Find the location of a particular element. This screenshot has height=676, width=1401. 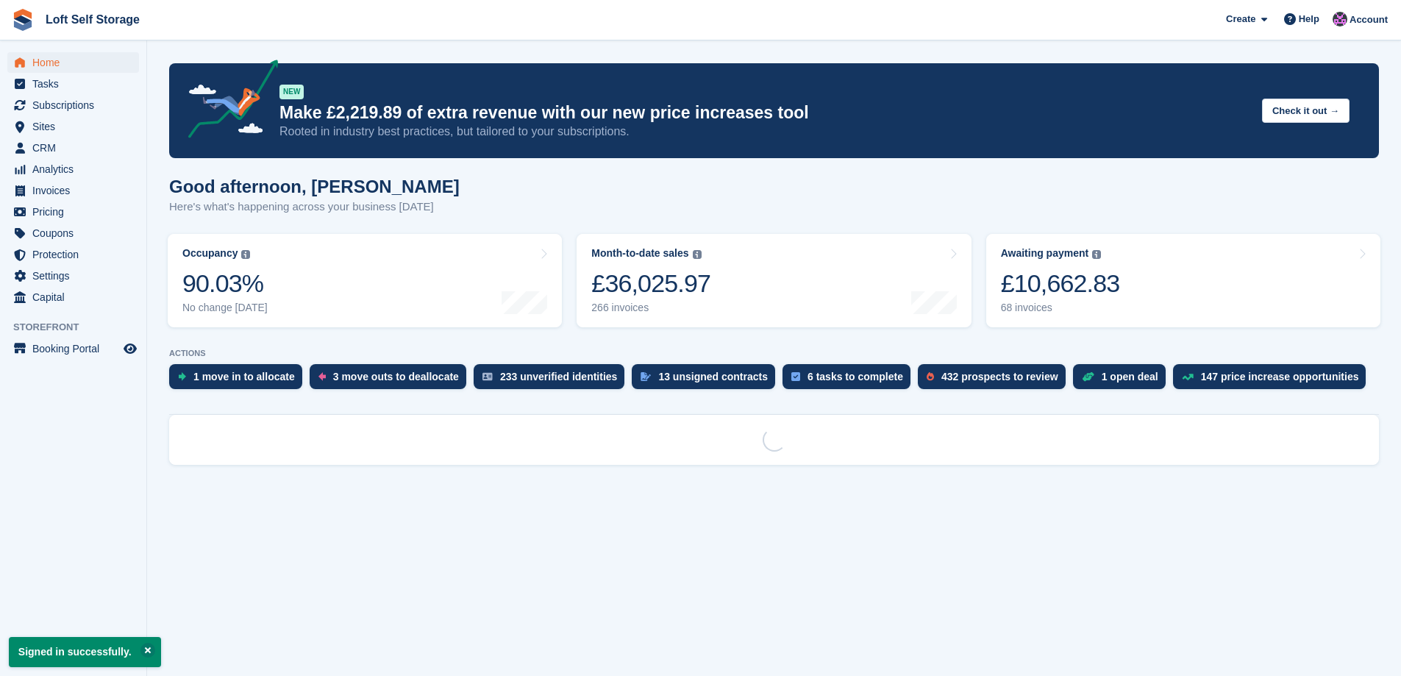

img: price_increase_opportunities-93ffe204e8149a01c8c9dc8f82e8f89637d9d84a8eef4429ea346261dce0b2c0.svg is located at coordinates (1188, 377).